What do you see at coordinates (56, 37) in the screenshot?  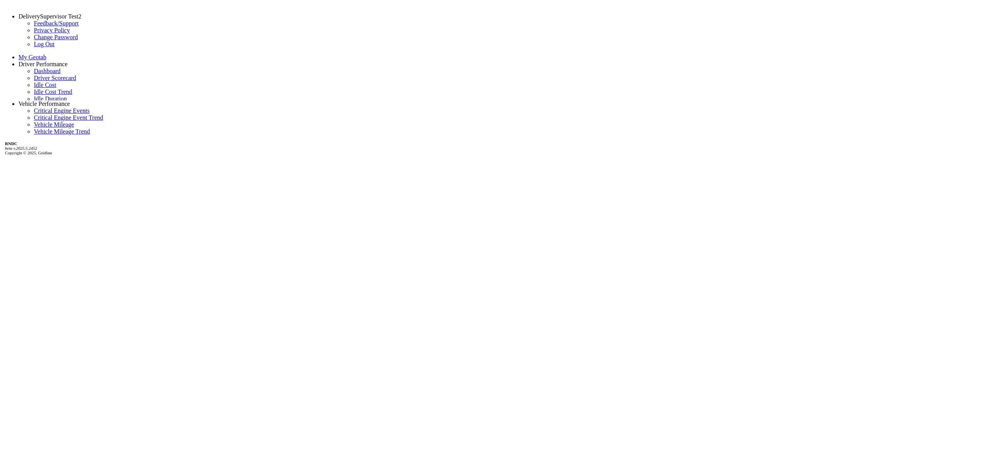 I see `a: Change Password` at bounding box center [56, 37].